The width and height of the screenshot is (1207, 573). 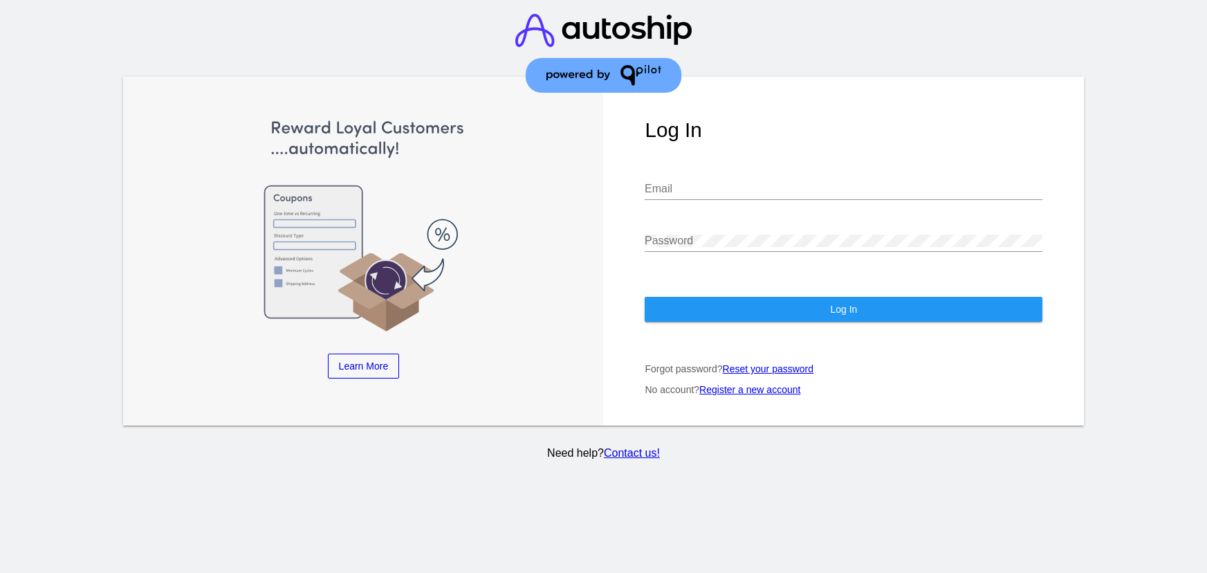 I want to click on a: Contact us!, so click(x=631, y=452).